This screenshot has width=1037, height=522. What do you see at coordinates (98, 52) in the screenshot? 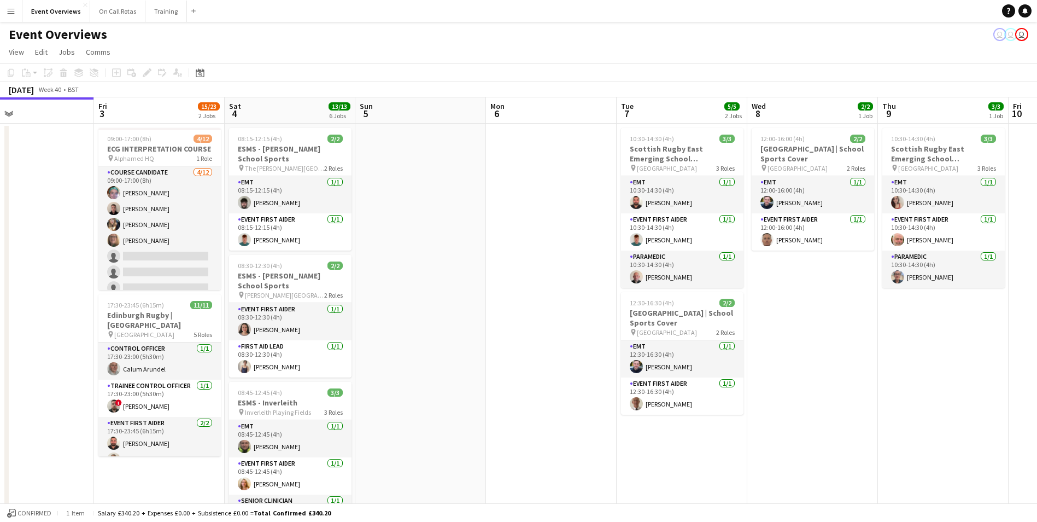
I see `span: Comms` at bounding box center [98, 52].